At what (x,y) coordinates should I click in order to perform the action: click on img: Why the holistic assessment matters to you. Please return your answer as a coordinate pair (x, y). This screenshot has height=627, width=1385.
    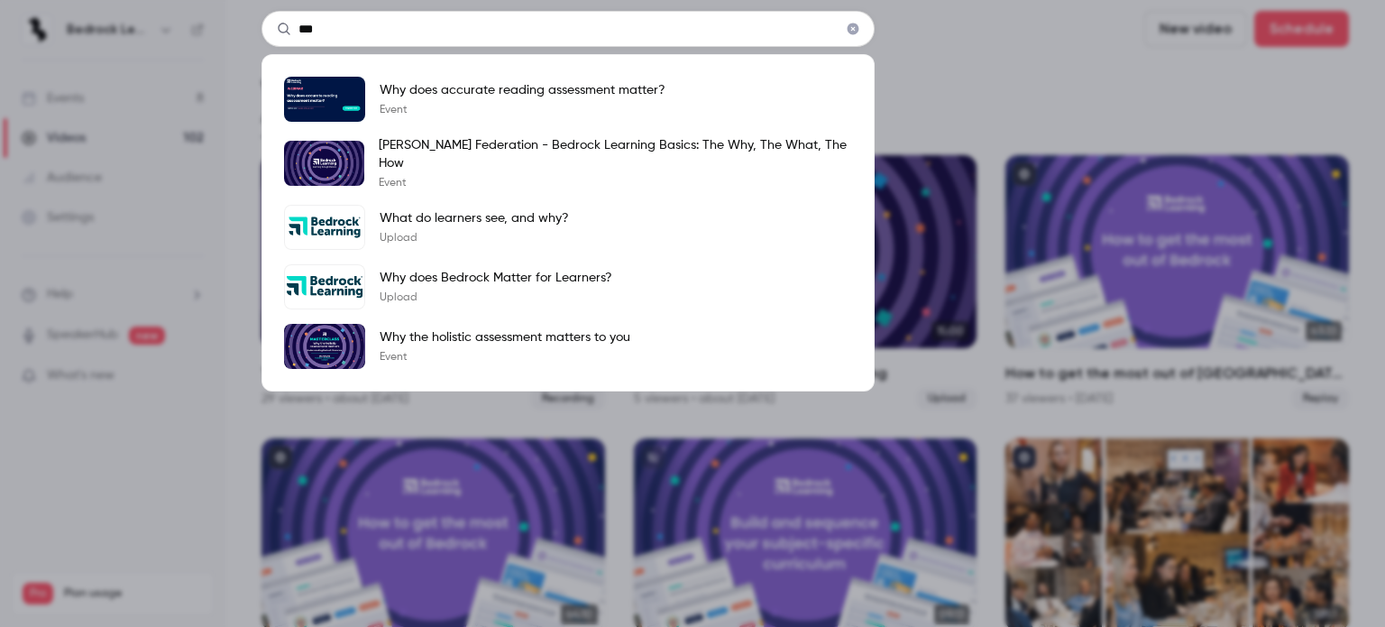
    Looking at the image, I should click on (325, 346).